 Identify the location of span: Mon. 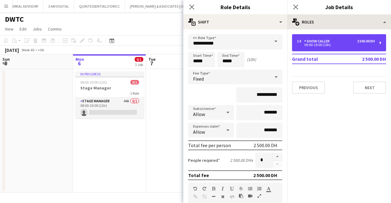
(80, 59).